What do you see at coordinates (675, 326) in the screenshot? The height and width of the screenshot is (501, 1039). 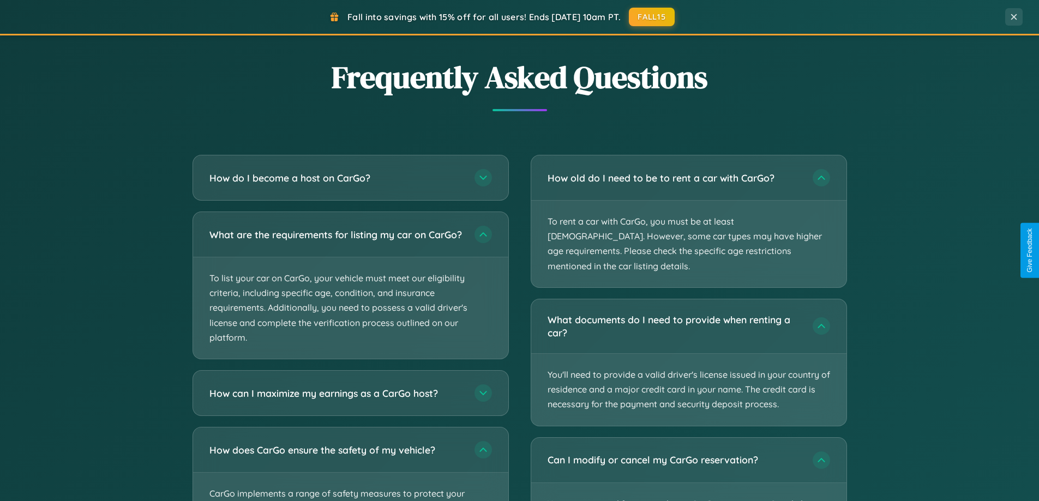 I see `h3: What documents do I need to provide when renting a car?` at bounding box center [675, 326].